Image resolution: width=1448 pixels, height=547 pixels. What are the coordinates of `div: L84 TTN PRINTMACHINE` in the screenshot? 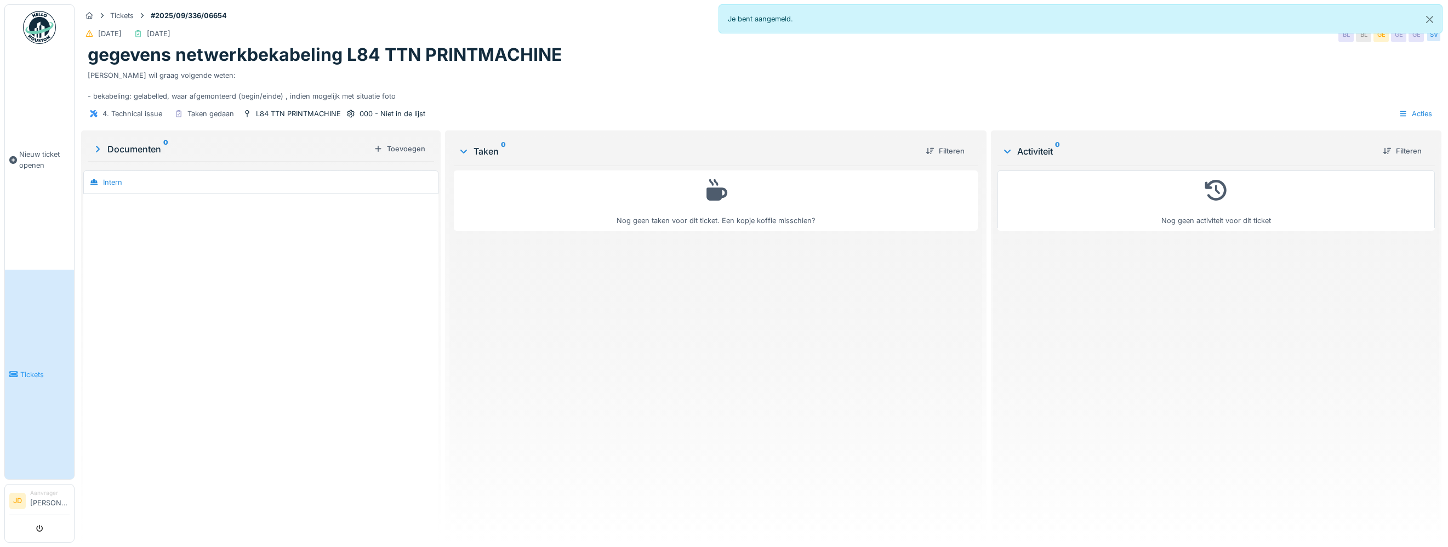 It's located at (298, 113).